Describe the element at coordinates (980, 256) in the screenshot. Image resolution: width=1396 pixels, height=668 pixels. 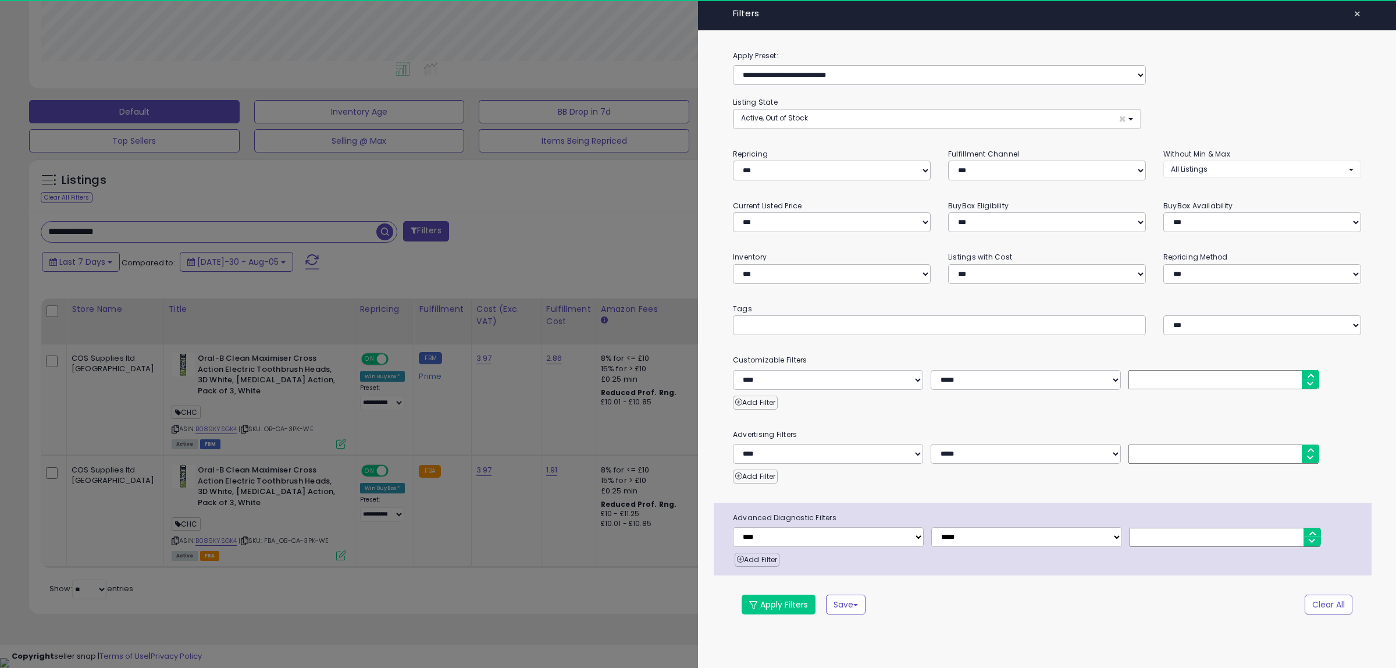
I see `small: Listings with Cost` at that location.